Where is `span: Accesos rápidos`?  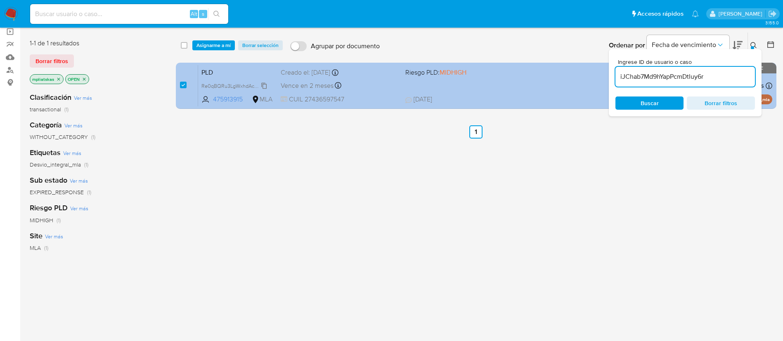
span: Accesos rápidos is located at coordinates (660, 14).